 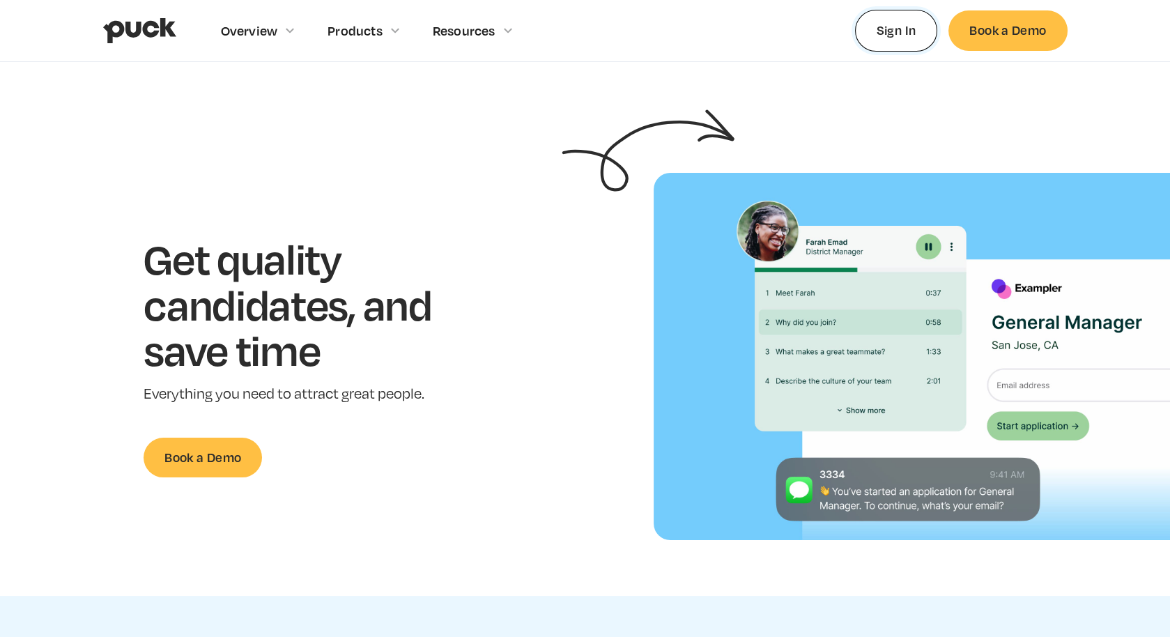 I want to click on div: Resources, so click(x=464, y=31).